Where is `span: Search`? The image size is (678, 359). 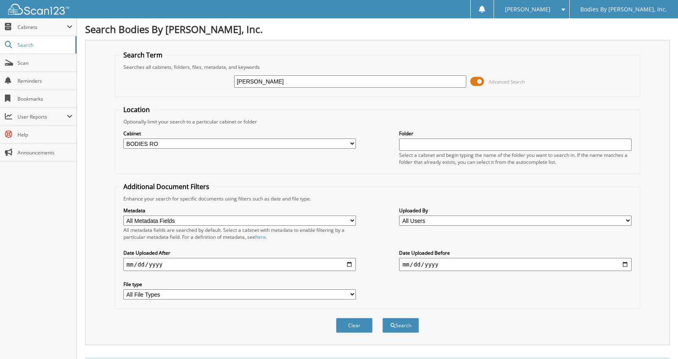
span: Search is located at coordinates (44, 45).